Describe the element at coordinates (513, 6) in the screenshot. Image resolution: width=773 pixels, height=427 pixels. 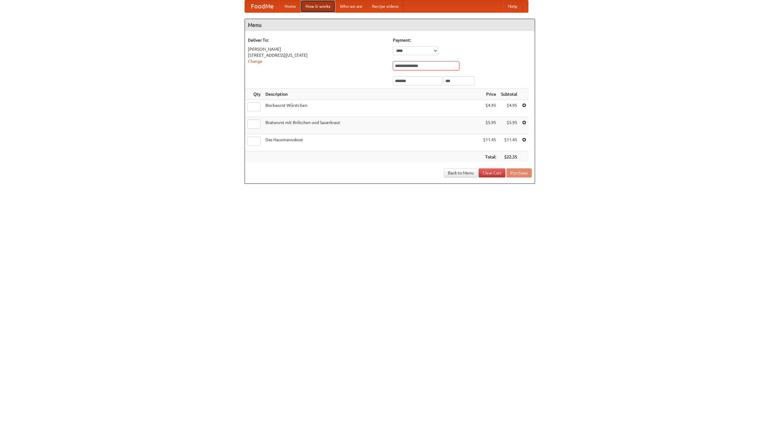
I see `a: Help` at that location.